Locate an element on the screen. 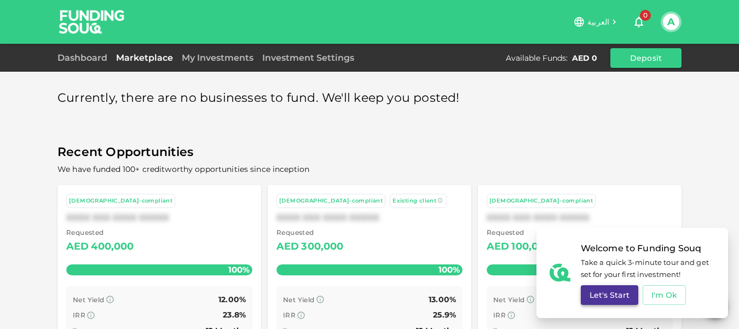 The image size is (739, 329). button: A is located at coordinates (671, 22).